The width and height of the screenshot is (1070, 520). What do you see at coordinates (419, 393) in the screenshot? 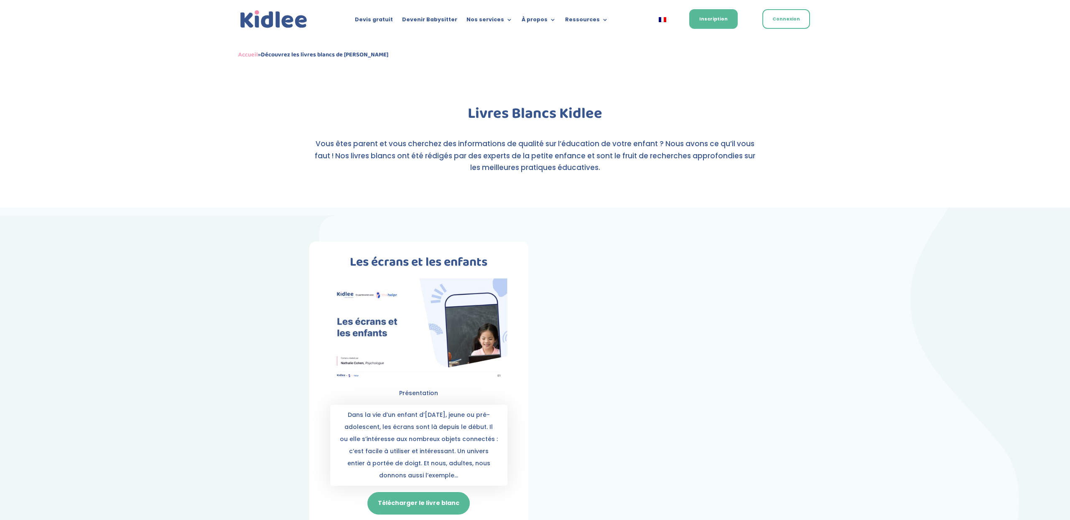
I see `p: Présentation` at bounding box center [419, 393].